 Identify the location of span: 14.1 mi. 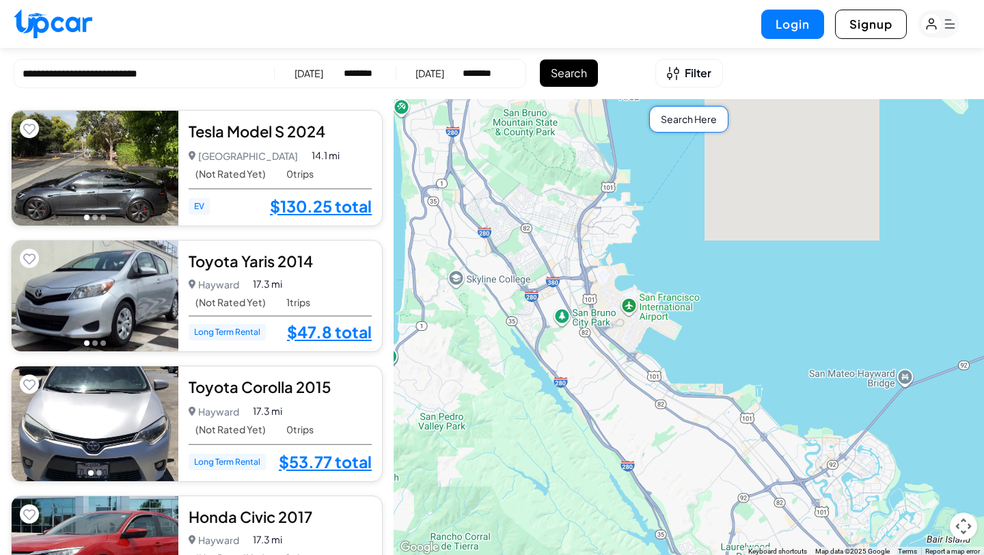
(325, 155).